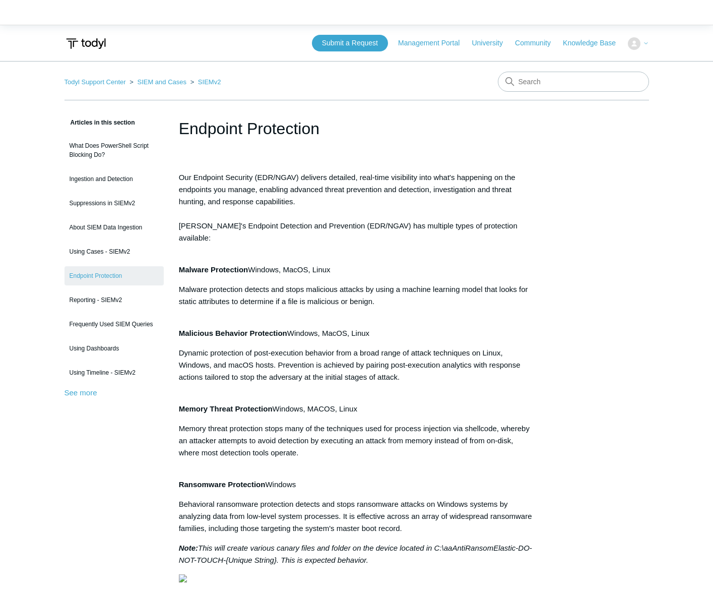 The width and height of the screenshot is (713, 590). I want to click on a: University, so click(492, 43).